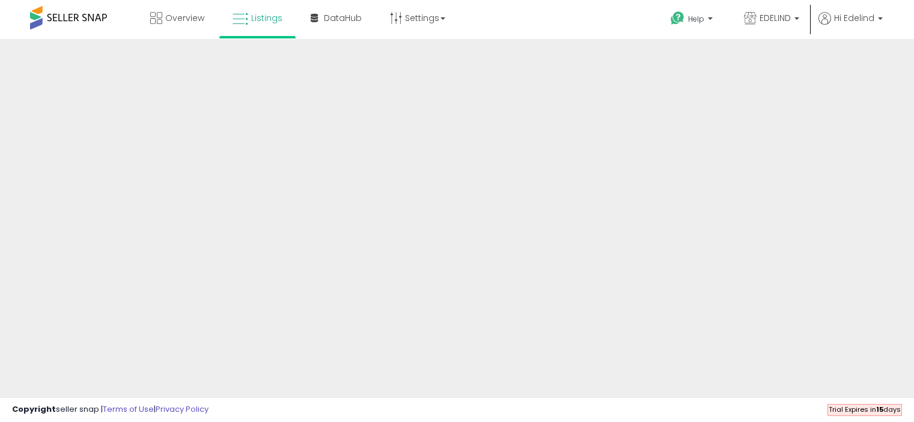  I want to click on strong: Copyright, so click(34, 409).